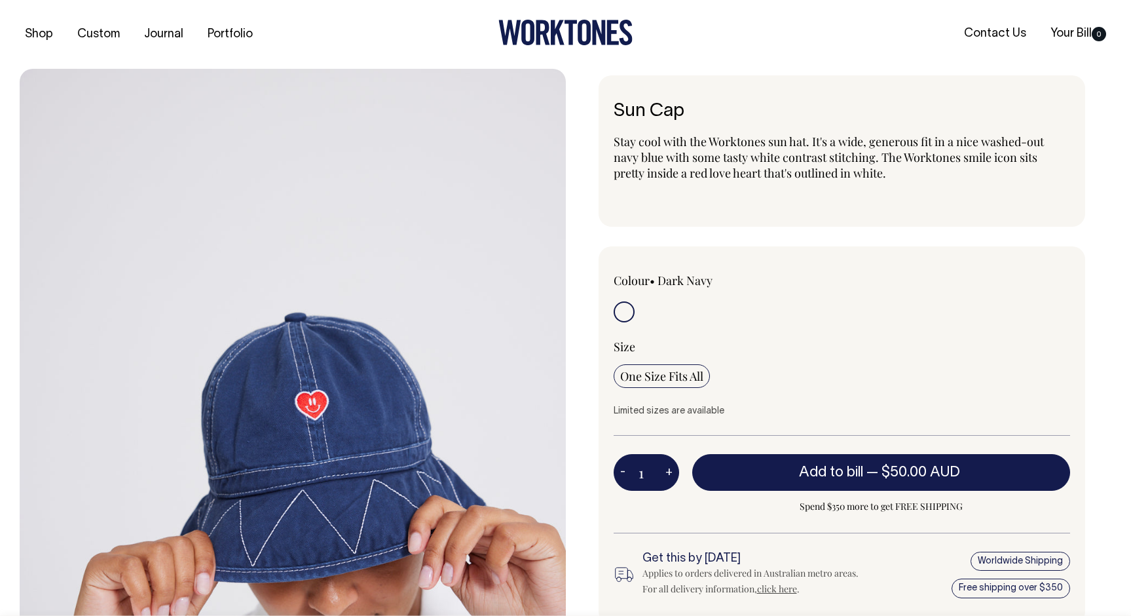  I want to click on a: Your Bill0, so click(1078, 33).